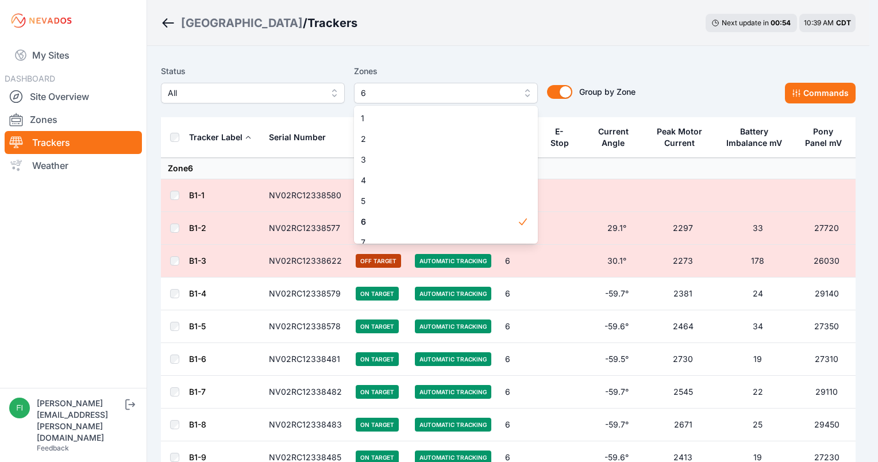 This screenshot has width=878, height=462. What do you see at coordinates (439, 160) in the screenshot?
I see `span: 3` at bounding box center [439, 160].